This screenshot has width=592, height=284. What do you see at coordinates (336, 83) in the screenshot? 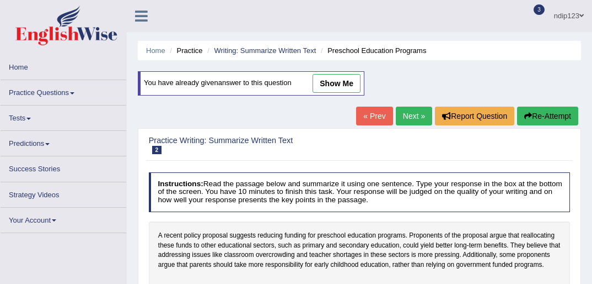
I see `a: show me` at bounding box center [336, 83].